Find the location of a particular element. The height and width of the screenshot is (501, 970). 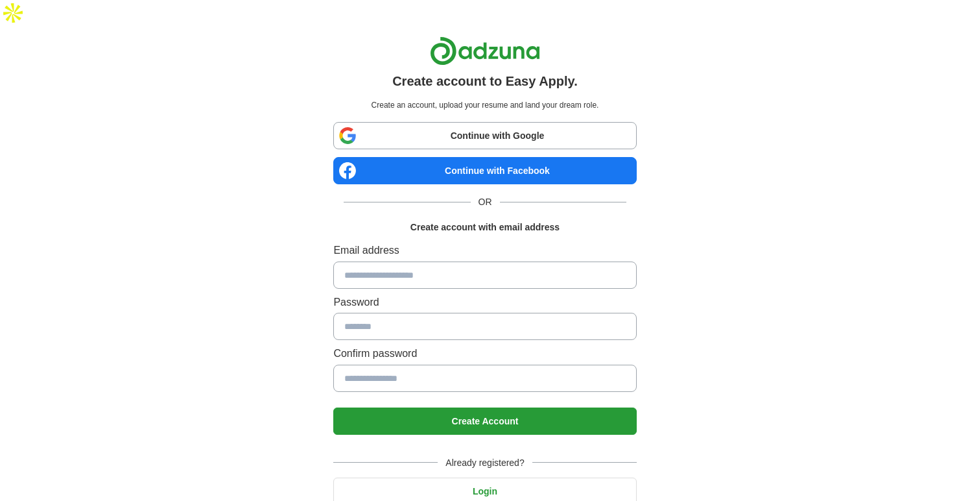

a: Login is located at coordinates (485, 491).